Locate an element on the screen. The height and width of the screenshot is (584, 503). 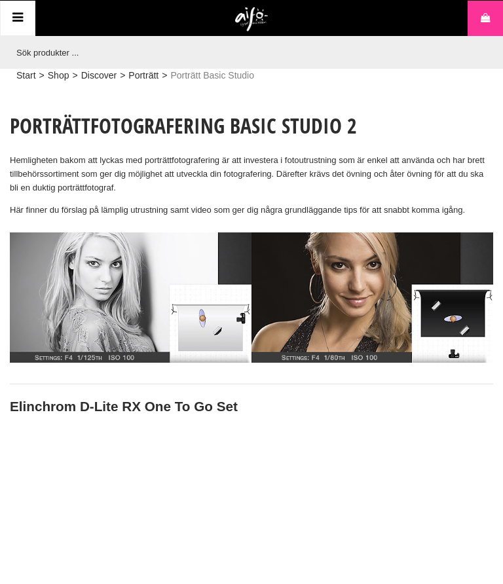
p: Här finner du förslag på lämplig utrustning samt video som ger dig några grundläggande tips för a... is located at coordinates (251, 210).